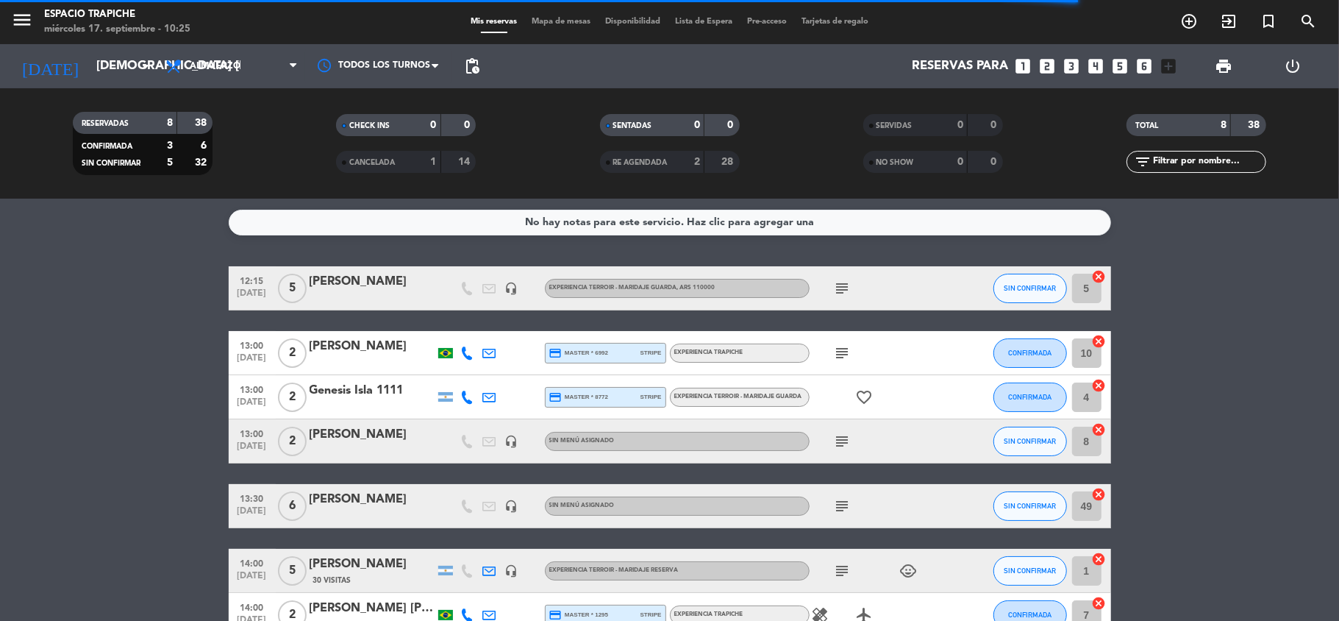 The image size is (1339, 621). I want to click on span: RE AGENDADA, so click(641, 163).